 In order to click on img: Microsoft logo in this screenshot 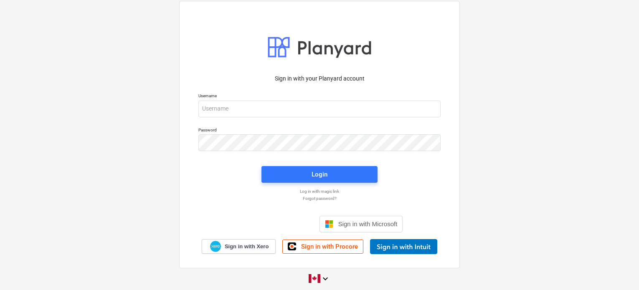, I will do `click(329, 224)`.